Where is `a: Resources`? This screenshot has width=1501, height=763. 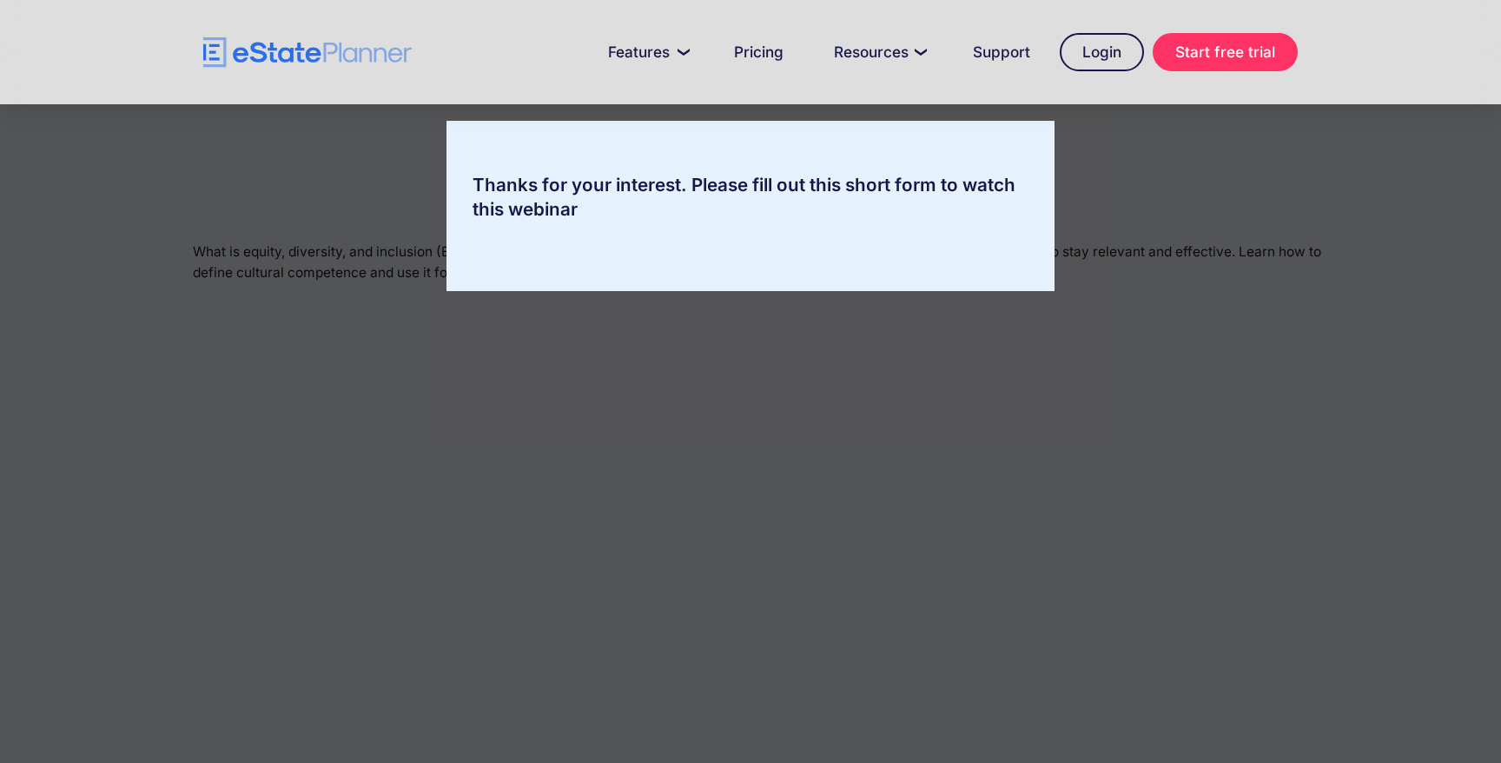
a: Resources is located at coordinates (878, 52).